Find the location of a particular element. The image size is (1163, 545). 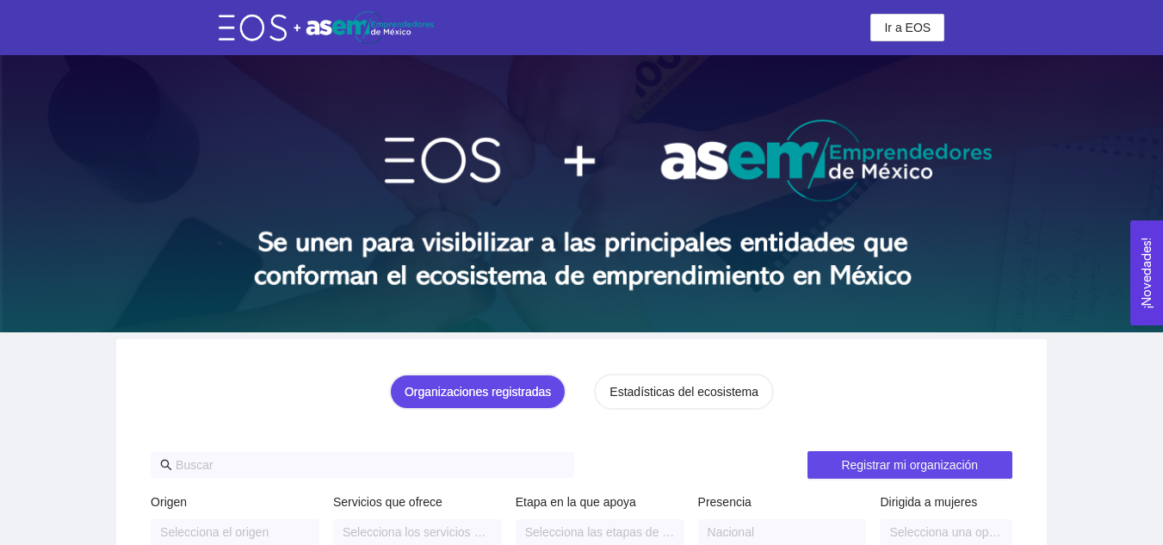

label: Presencia is located at coordinates (725, 502).